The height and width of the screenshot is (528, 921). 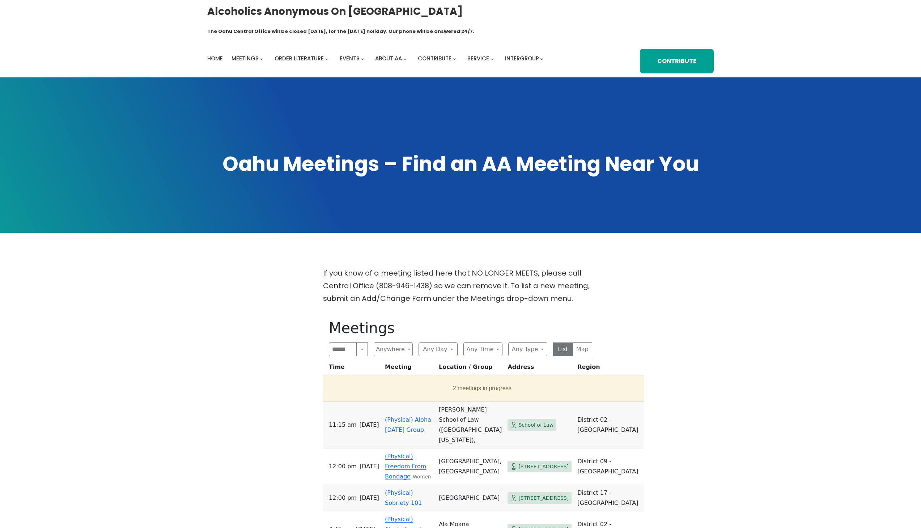 What do you see at coordinates (460, 286) in the screenshot?
I see `p: If you know of a meeting listed here that NO LONGER MEETS, please call Central Office (808-946-14...` at bounding box center [460, 286].